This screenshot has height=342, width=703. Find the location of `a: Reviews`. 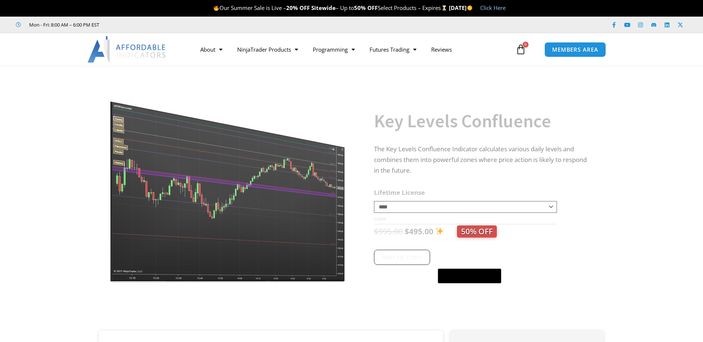

a: Reviews is located at coordinates (441, 49).